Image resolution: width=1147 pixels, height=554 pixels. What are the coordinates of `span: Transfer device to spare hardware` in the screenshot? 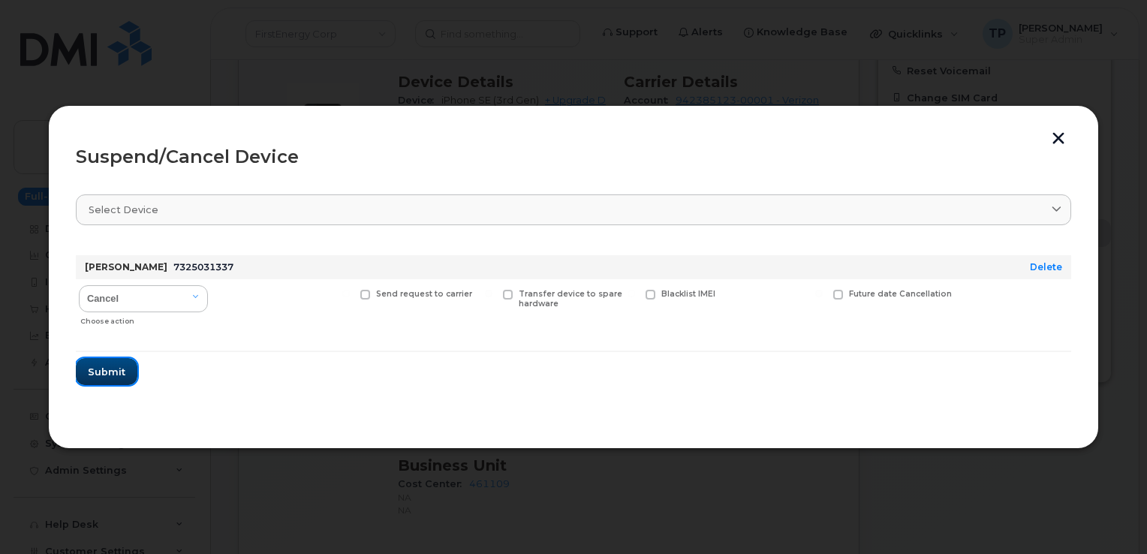 It's located at (571, 299).